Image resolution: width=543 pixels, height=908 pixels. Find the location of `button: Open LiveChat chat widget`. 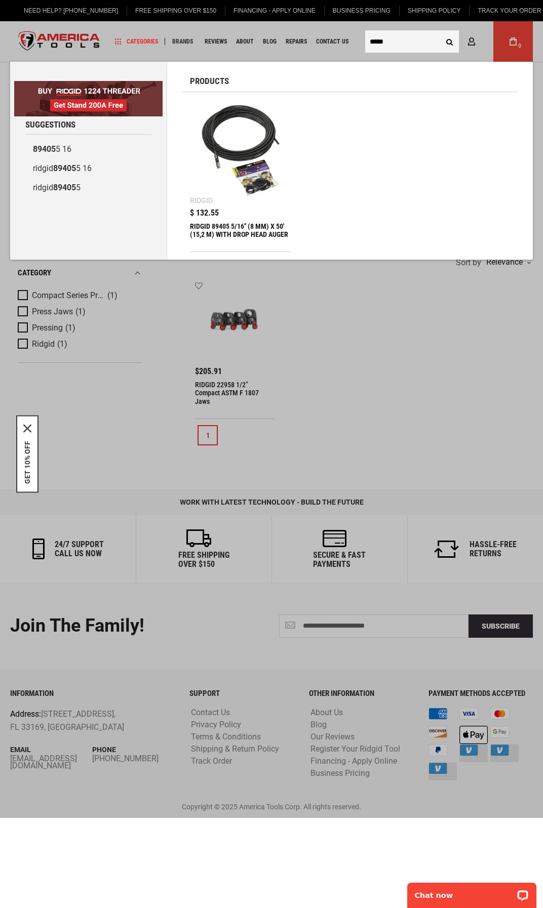

button: Open LiveChat chat widget is located at coordinates (122, 19).